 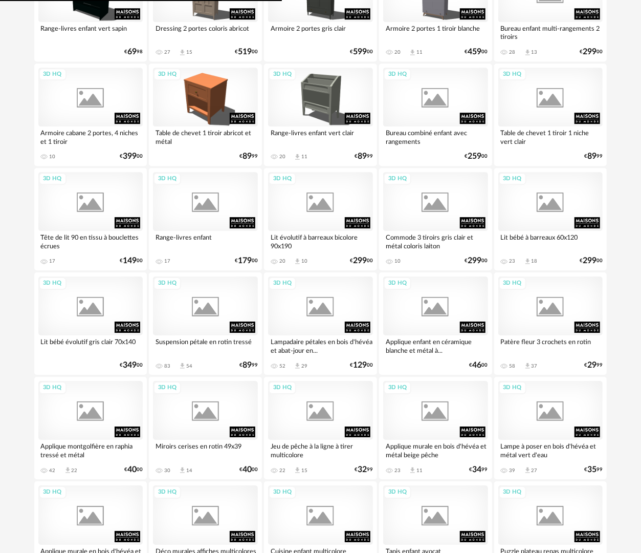 What do you see at coordinates (320, 428) in the screenshot?
I see `a: 3D HQ Jeu de pêche à la ligne à tirer multicolore 22 Download icon 15 €3299` at bounding box center [320, 428].